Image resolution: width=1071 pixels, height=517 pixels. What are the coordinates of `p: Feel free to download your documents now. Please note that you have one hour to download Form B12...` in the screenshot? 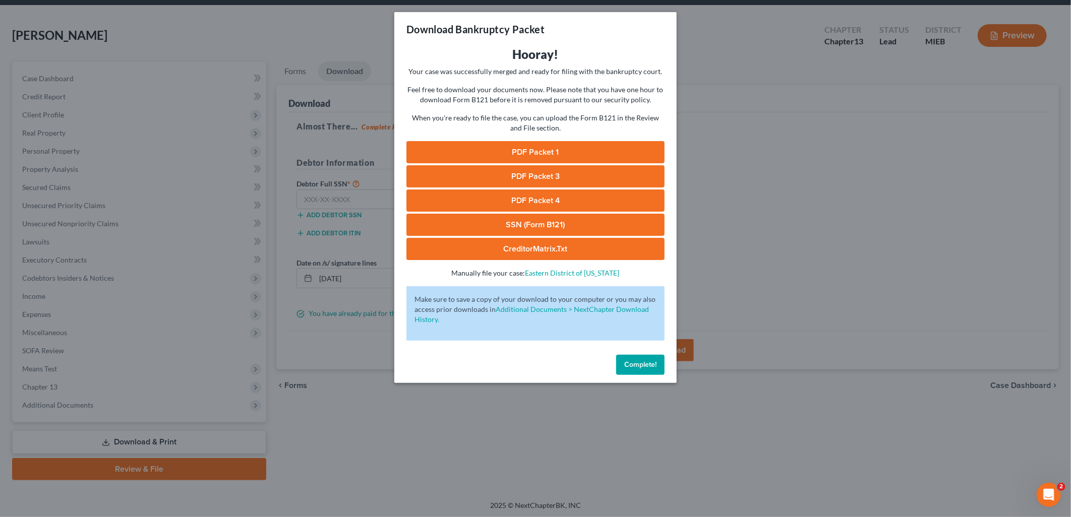 It's located at (535, 95).